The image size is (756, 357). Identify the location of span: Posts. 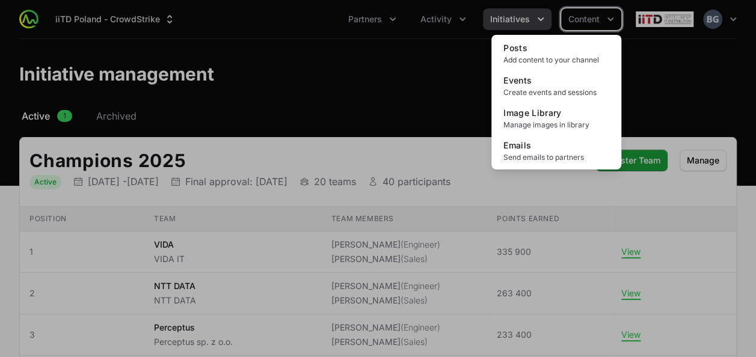
(516, 48).